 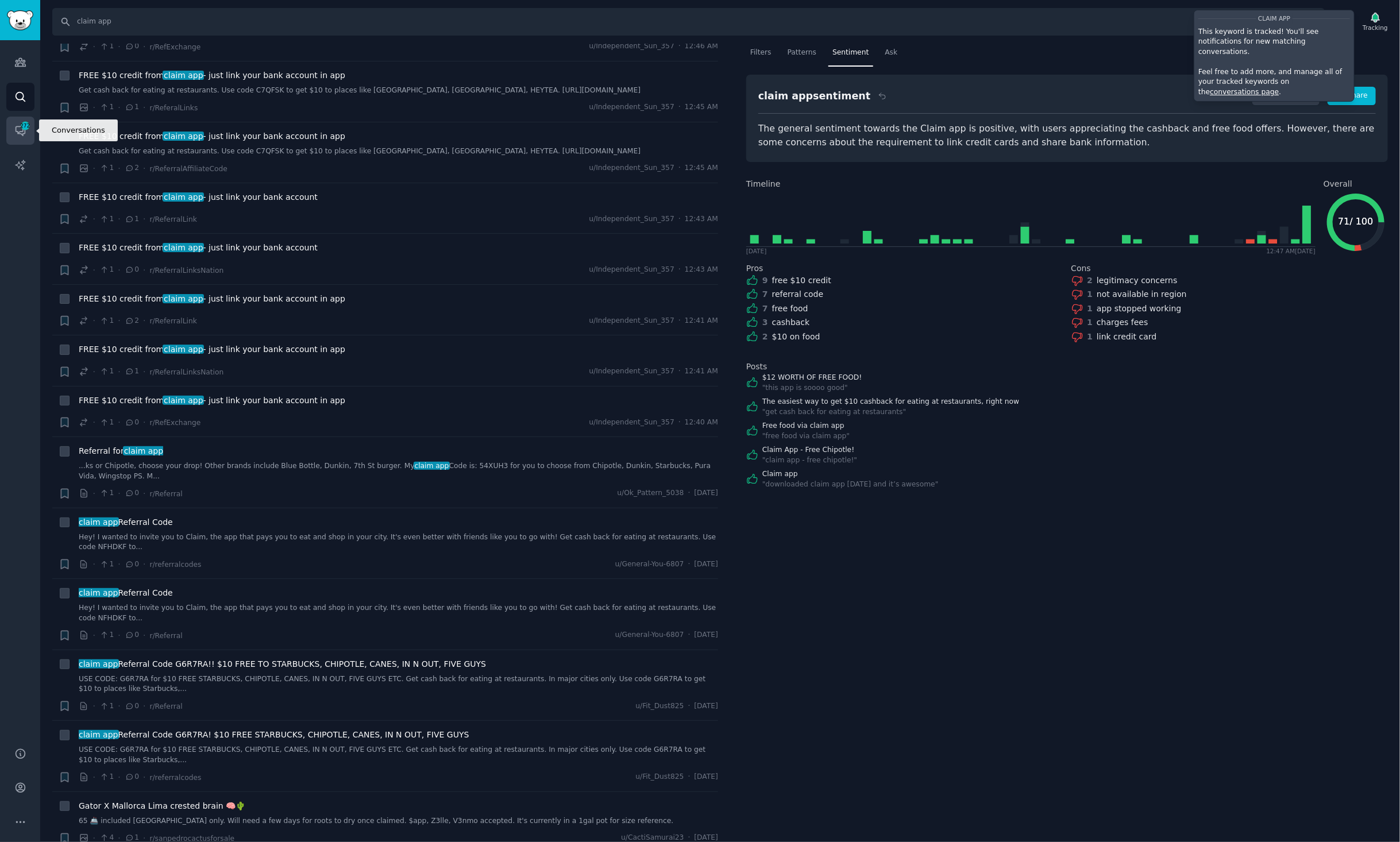 What do you see at coordinates (132, 321) in the screenshot?
I see `span: 2` at bounding box center [132, 321].